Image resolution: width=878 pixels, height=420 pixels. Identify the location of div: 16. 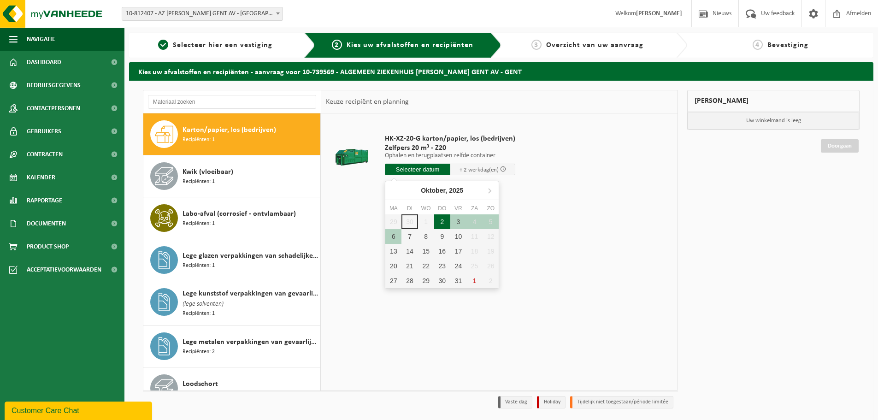
(442, 251).